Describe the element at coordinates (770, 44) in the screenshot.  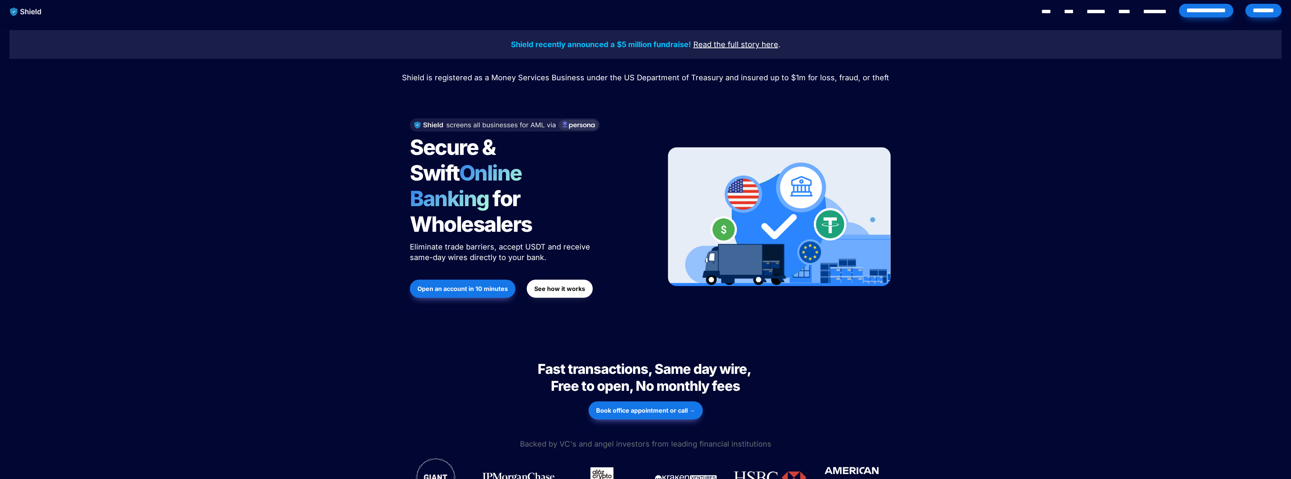
I see `u: here` at that location.